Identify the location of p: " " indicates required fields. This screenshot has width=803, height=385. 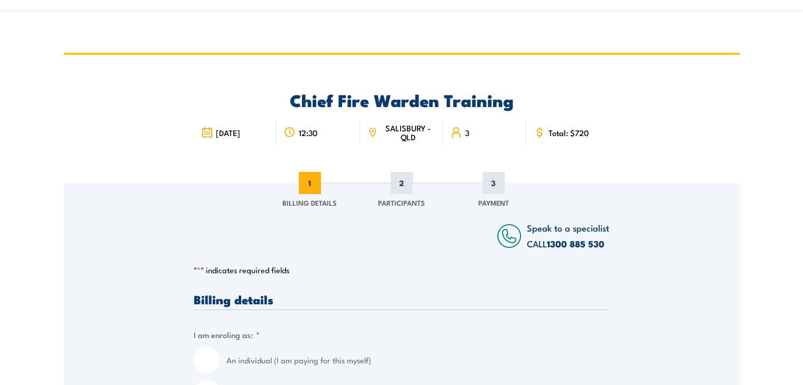
(401, 270).